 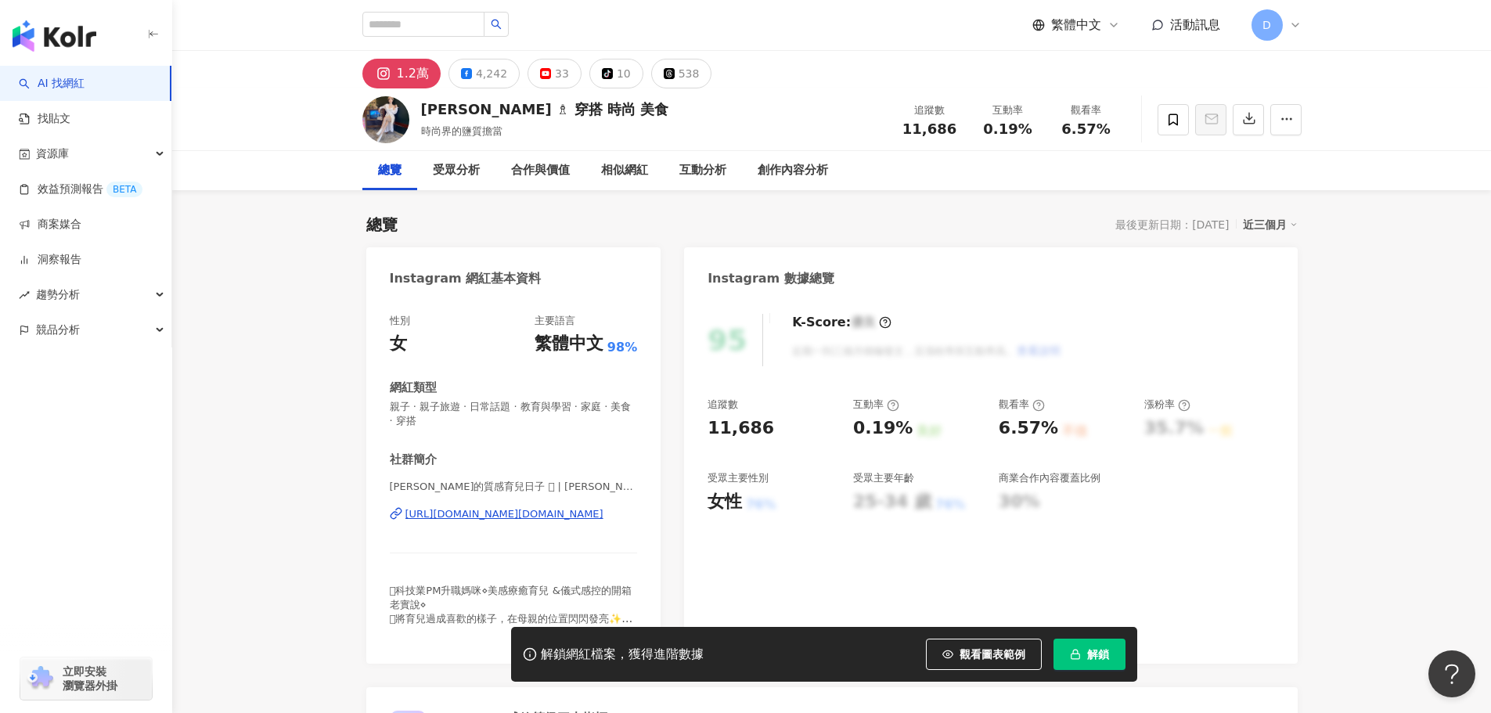 What do you see at coordinates (58, 294) in the screenshot?
I see `span: 趨勢分析` at bounding box center [58, 294].